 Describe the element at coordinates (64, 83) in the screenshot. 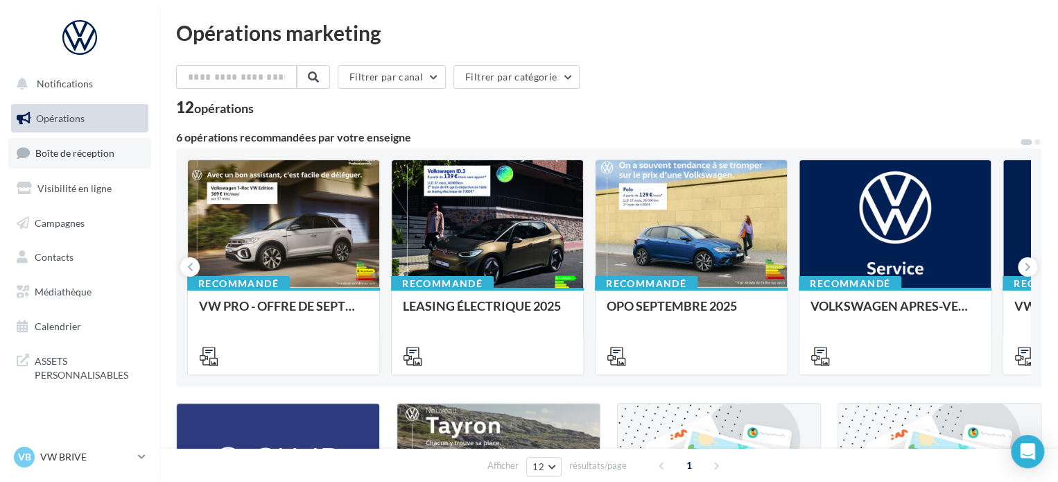

I see `span: Notifications` at that location.